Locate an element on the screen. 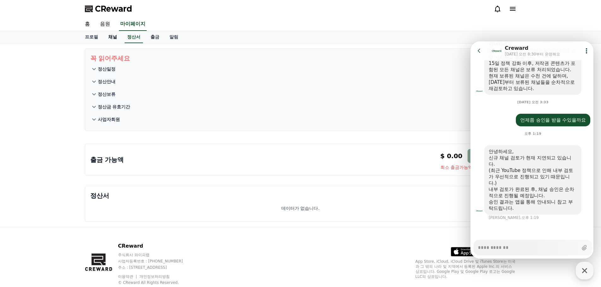 The width and height of the screenshot is (601, 287). span: CReward is located at coordinates (114, 9).